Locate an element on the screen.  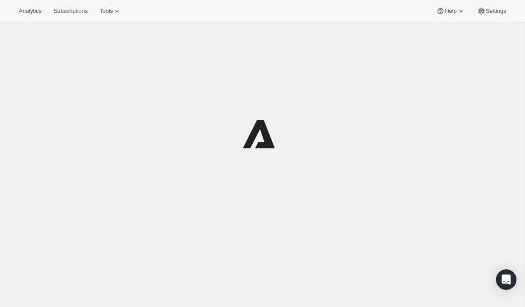
button: Tools is located at coordinates (110, 11).